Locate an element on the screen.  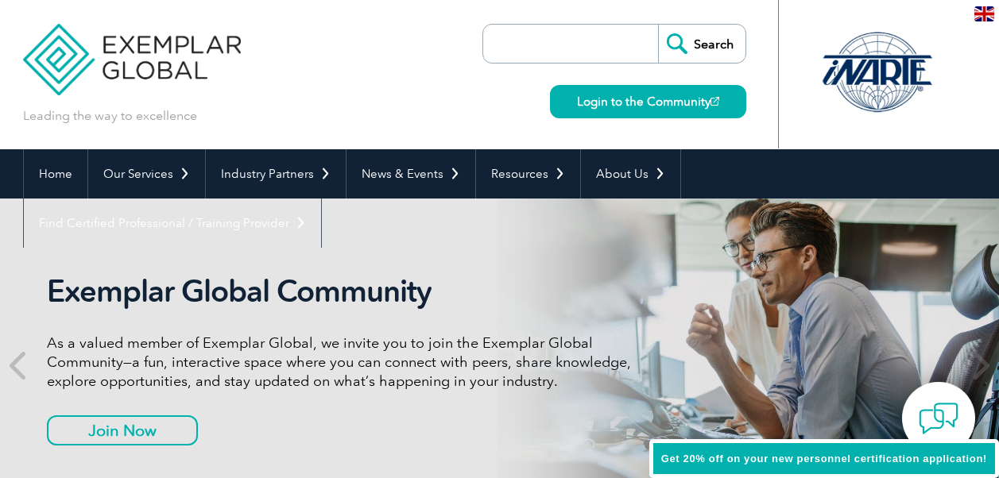
img: en is located at coordinates (984, 14).